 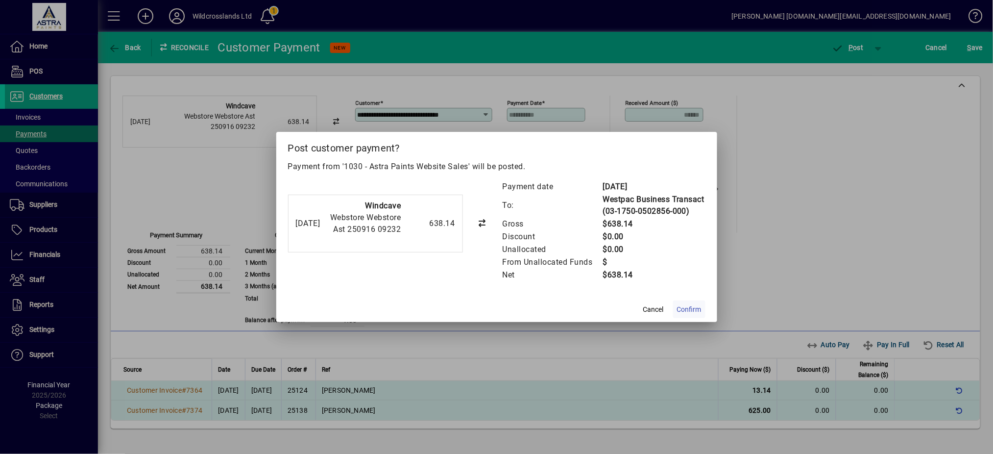 I want to click on button: Confirm, so click(x=689, y=309).